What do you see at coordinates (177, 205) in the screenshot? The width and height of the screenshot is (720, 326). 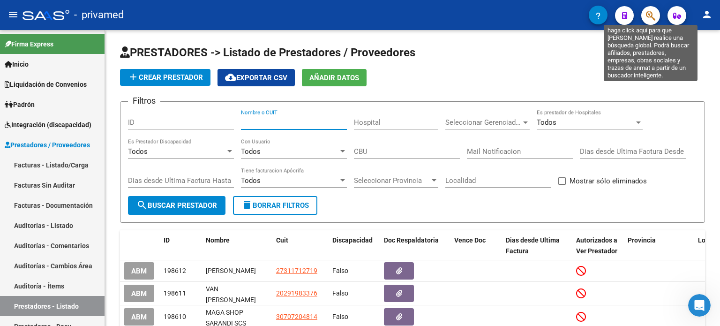 I see `button: Buscar Prestador` at bounding box center [177, 205].